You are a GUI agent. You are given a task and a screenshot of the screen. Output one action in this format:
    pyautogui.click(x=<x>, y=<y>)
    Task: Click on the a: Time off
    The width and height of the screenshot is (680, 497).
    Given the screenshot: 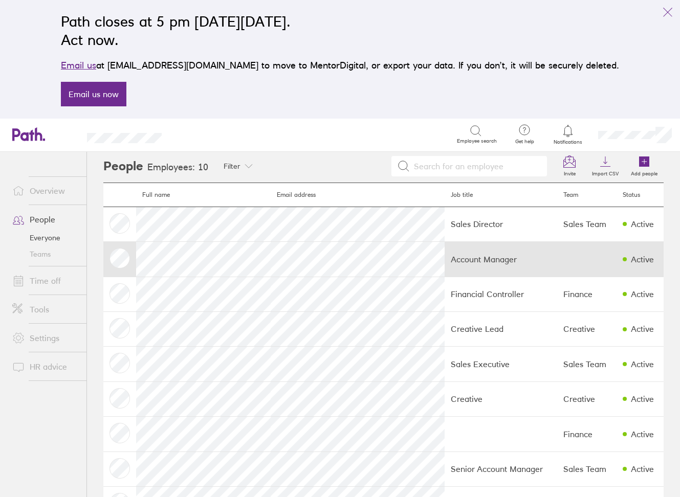 What is the action you would take?
    pyautogui.click(x=45, y=281)
    